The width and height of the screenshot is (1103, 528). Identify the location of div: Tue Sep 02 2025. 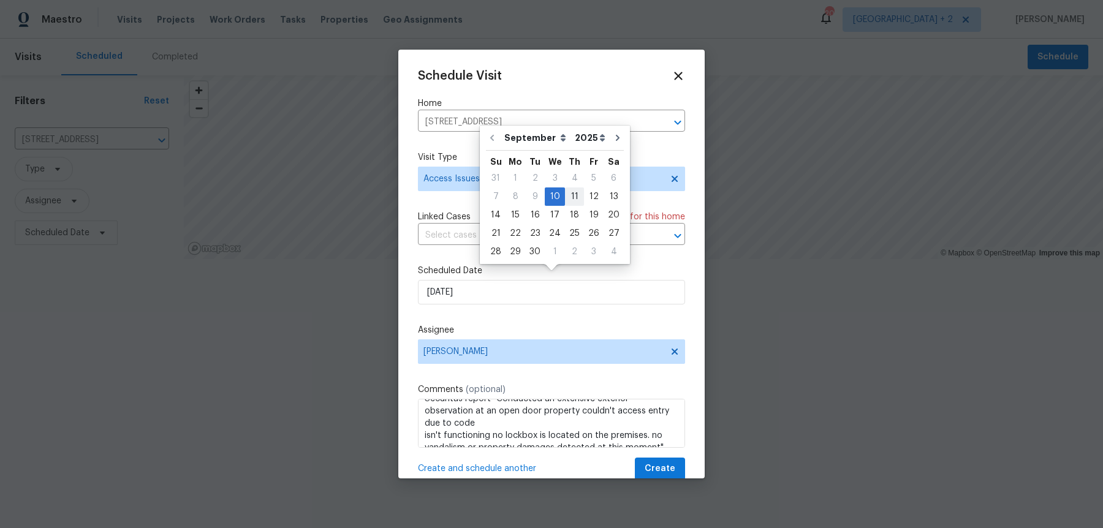
(535, 178).